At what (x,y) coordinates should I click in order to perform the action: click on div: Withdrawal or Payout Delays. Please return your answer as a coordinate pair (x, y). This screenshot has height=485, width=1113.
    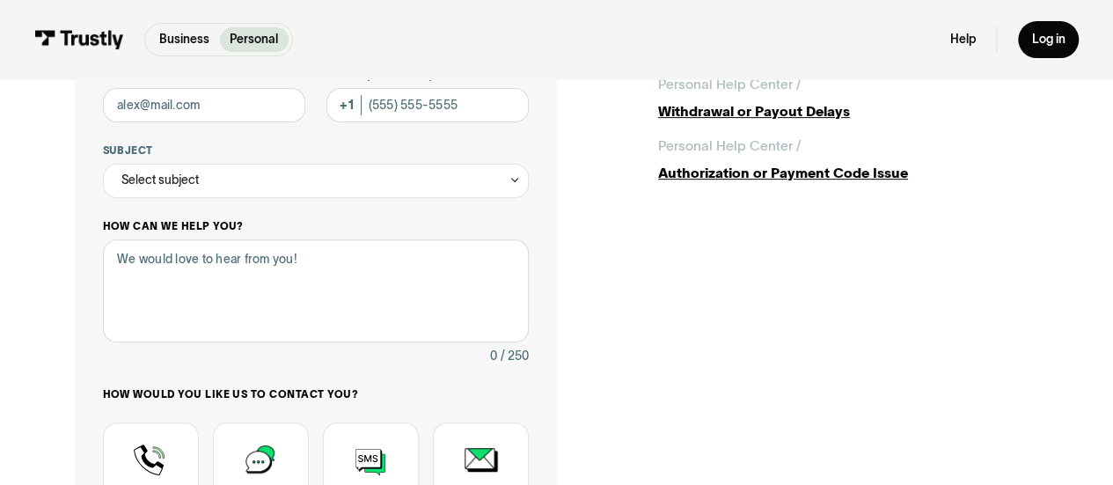
    Looking at the image, I should click on (848, 111).